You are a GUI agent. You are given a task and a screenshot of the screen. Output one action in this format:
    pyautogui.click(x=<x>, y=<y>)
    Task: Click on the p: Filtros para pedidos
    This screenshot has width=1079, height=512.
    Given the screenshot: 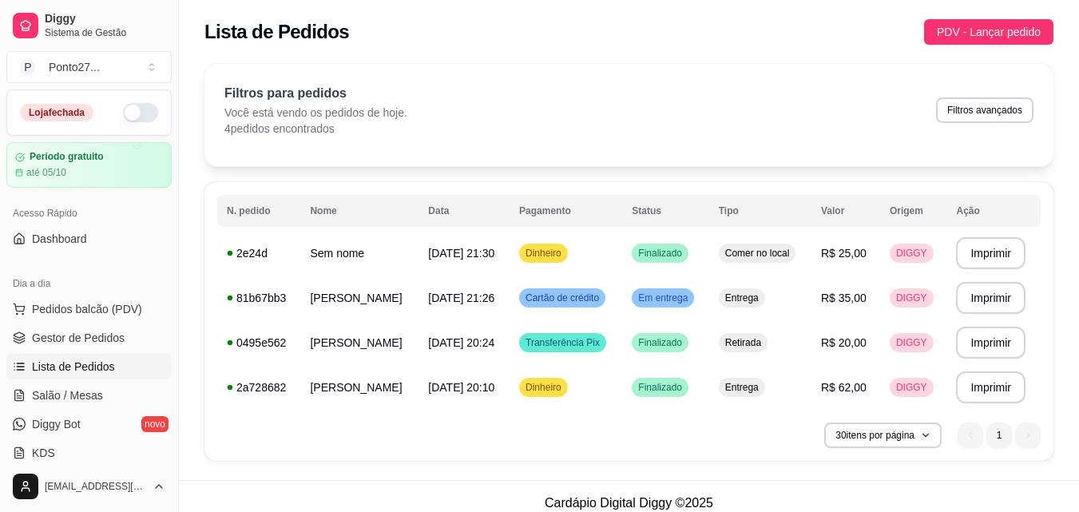 What is the action you would take?
    pyautogui.click(x=315, y=93)
    